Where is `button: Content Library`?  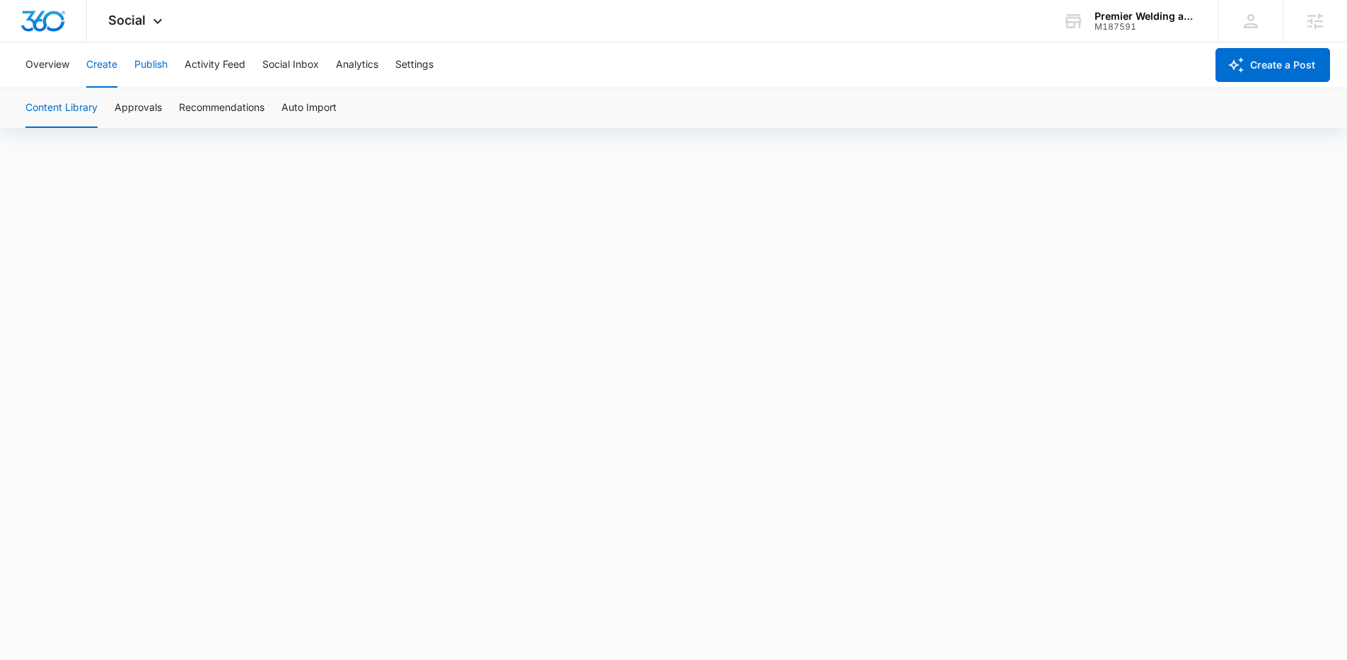 button: Content Library is located at coordinates (62, 108).